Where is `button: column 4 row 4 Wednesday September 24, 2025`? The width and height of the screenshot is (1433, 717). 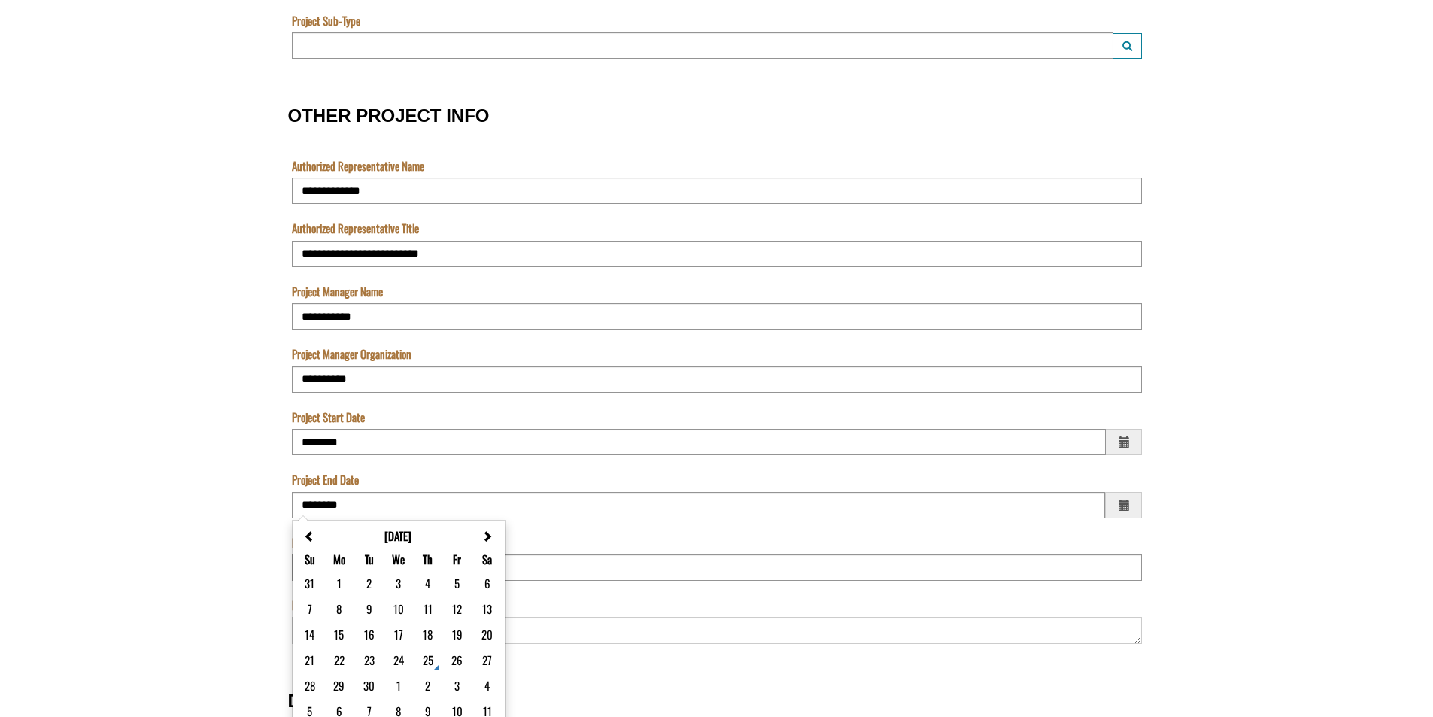
button: column 4 row 4 Wednesday September 24, 2025 is located at coordinates (399, 660).